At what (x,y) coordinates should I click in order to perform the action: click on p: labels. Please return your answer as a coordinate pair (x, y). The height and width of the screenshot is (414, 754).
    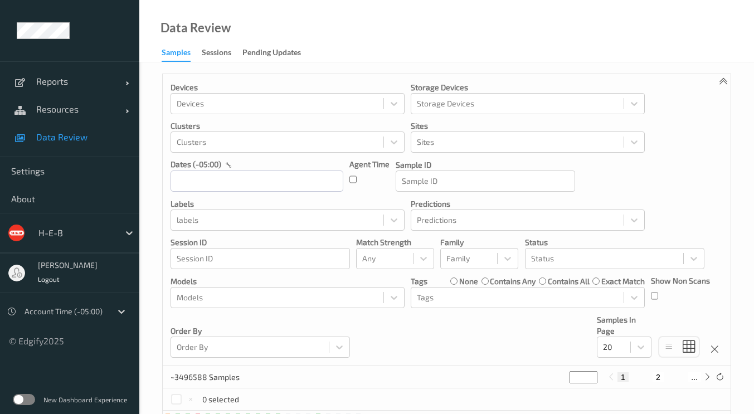
    Looking at the image, I should click on (288, 204).